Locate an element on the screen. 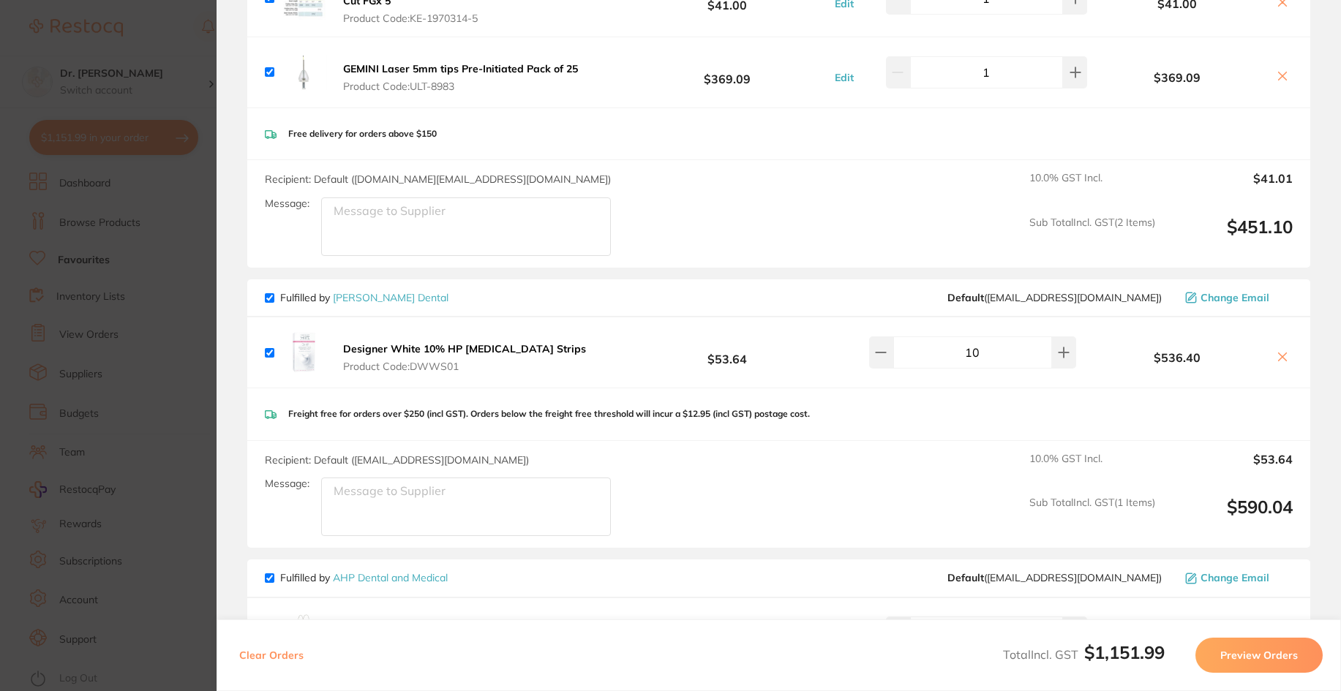  button: Preview Orders is located at coordinates (1259, 656).